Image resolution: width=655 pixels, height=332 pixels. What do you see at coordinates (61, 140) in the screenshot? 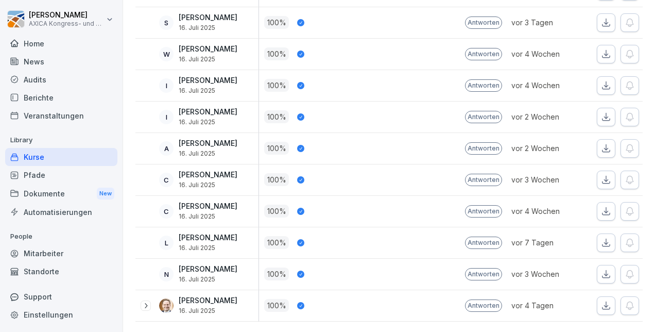
I see `p: Library` at bounding box center [61, 140].